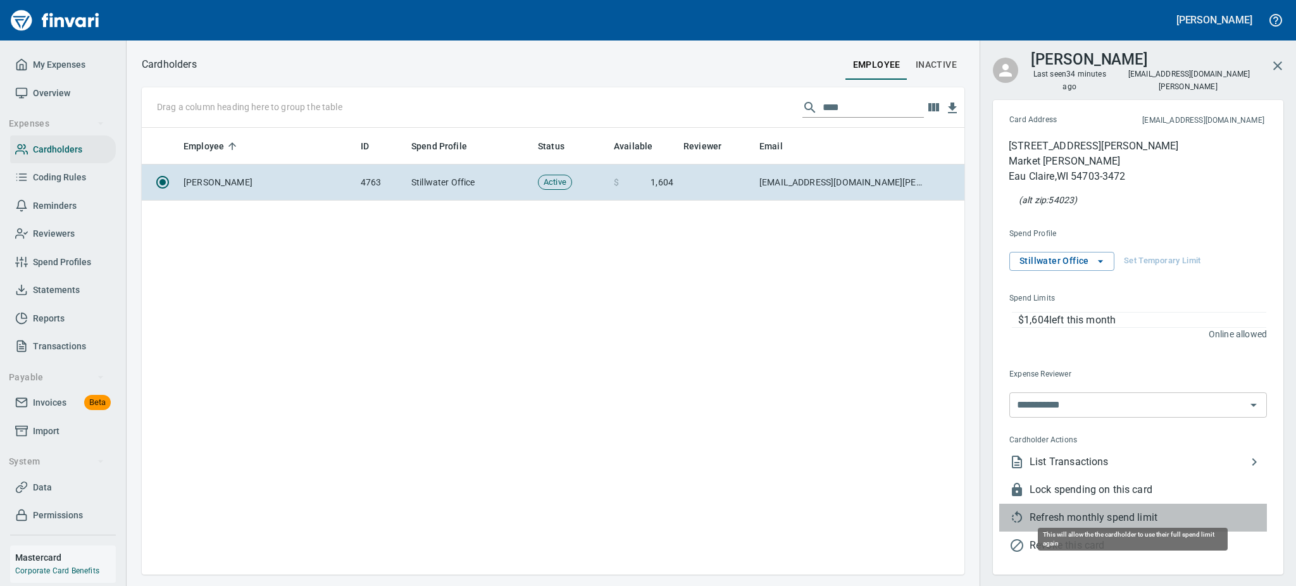 This screenshot has height=586, width=1296. What do you see at coordinates (63, 402) in the screenshot?
I see `a: InvoicesBeta` at bounding box center [63, 402].